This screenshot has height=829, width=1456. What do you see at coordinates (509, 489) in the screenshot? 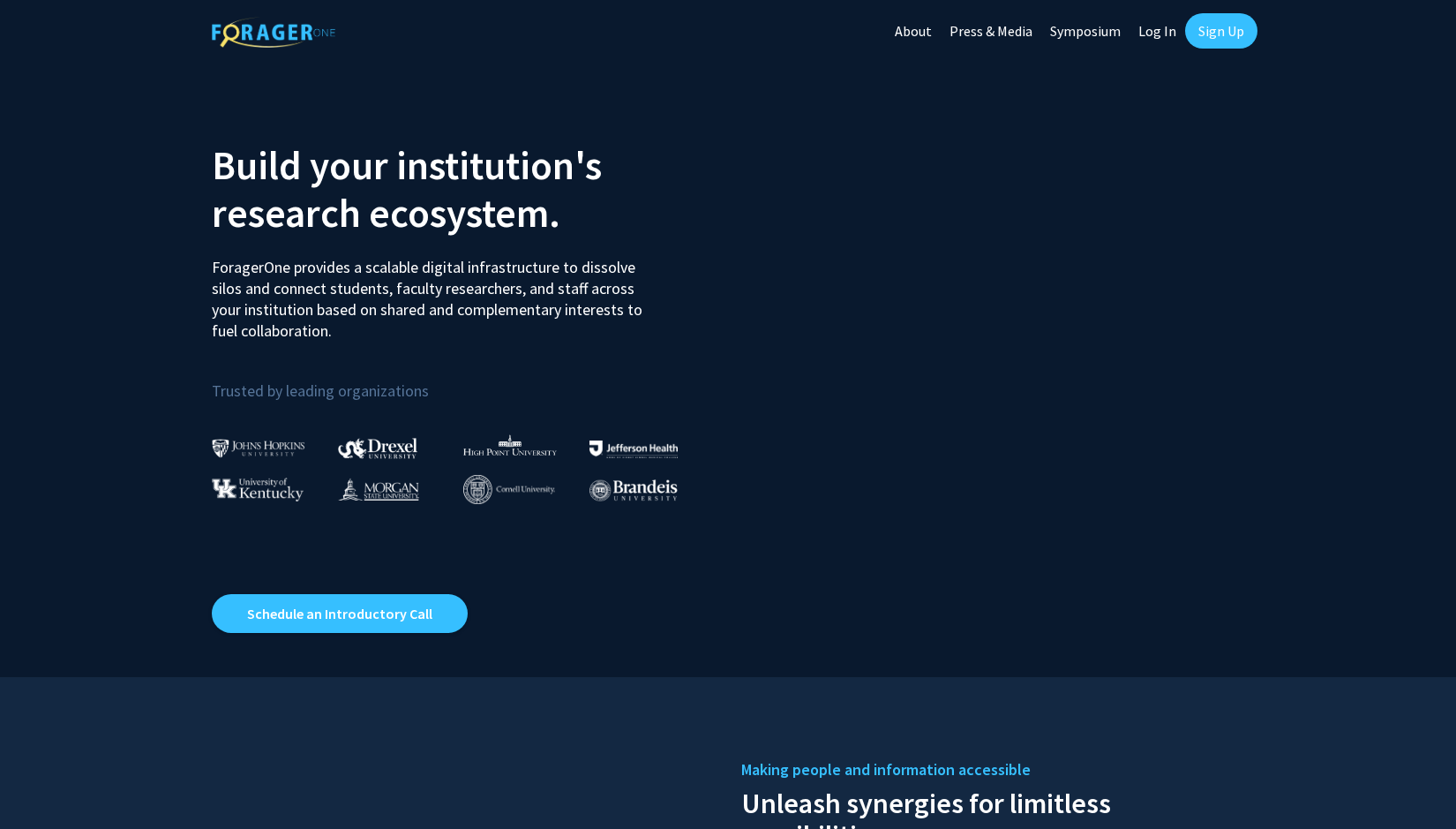
I see `img: Cornell University` at bounding box center [509, 489].